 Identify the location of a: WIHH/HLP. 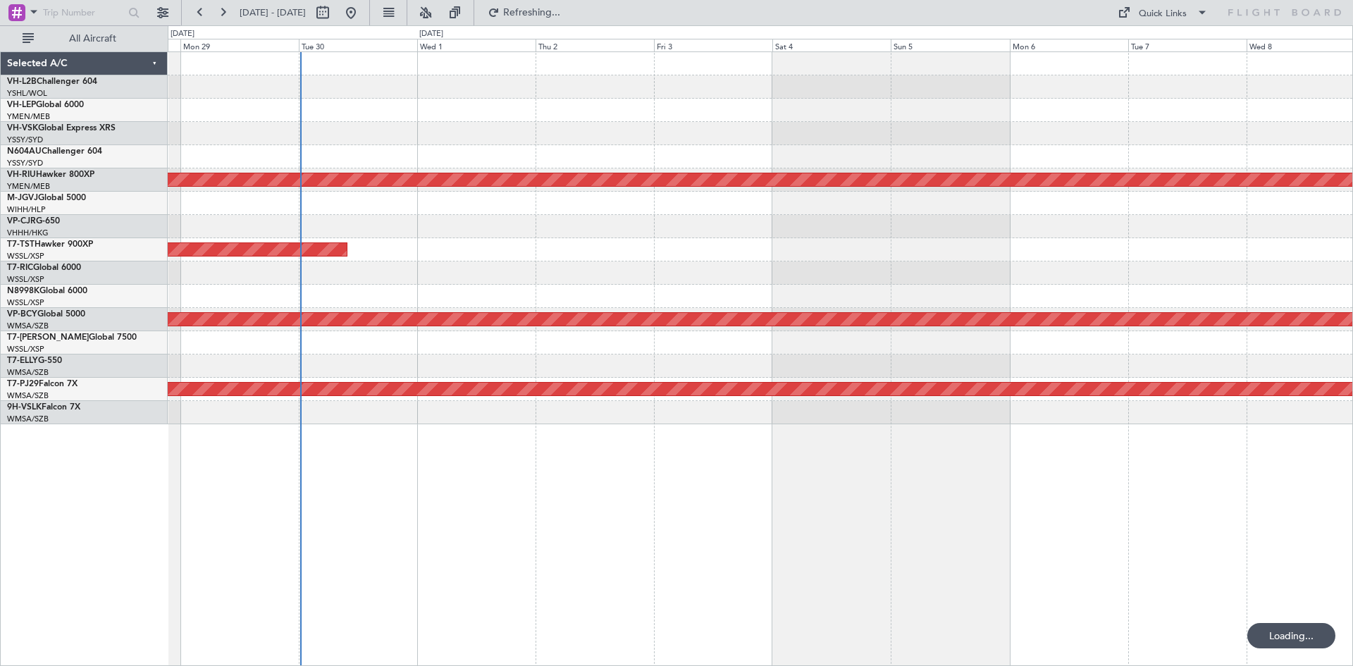
(26, 209).